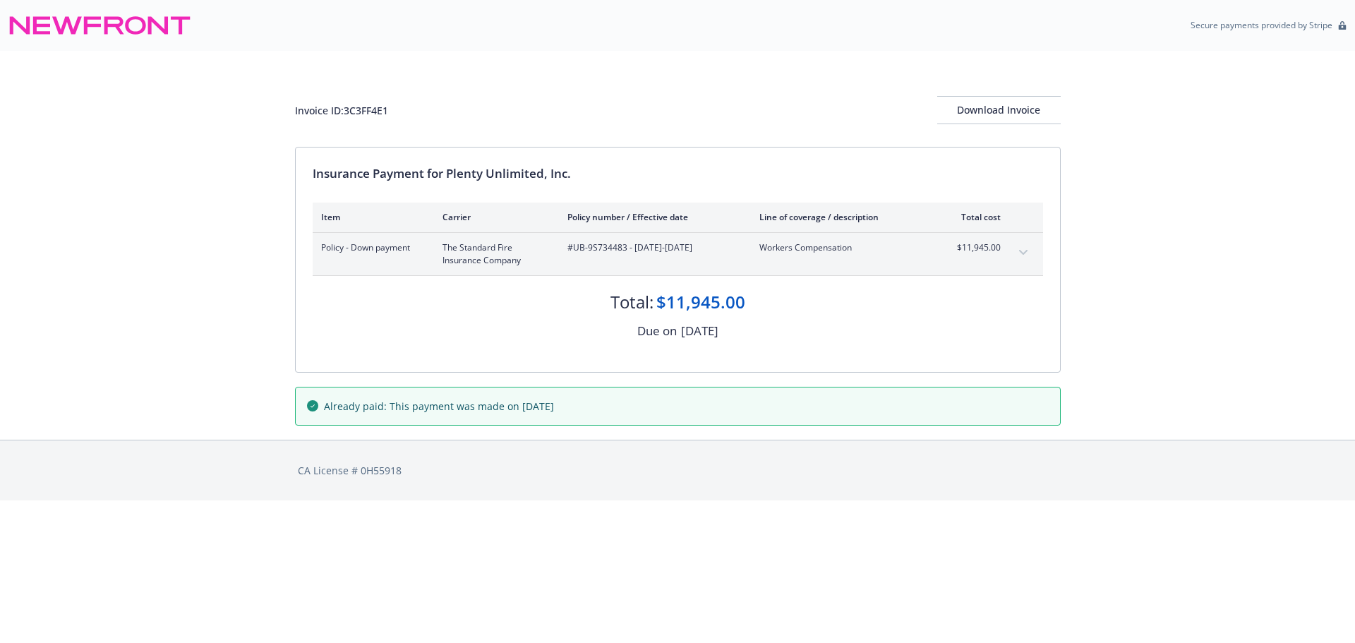 The width and height of the screenshot is (1355, 643). Describe the element at coordinates (371, 217) in the screenshot. I see `div: Item` at that location.